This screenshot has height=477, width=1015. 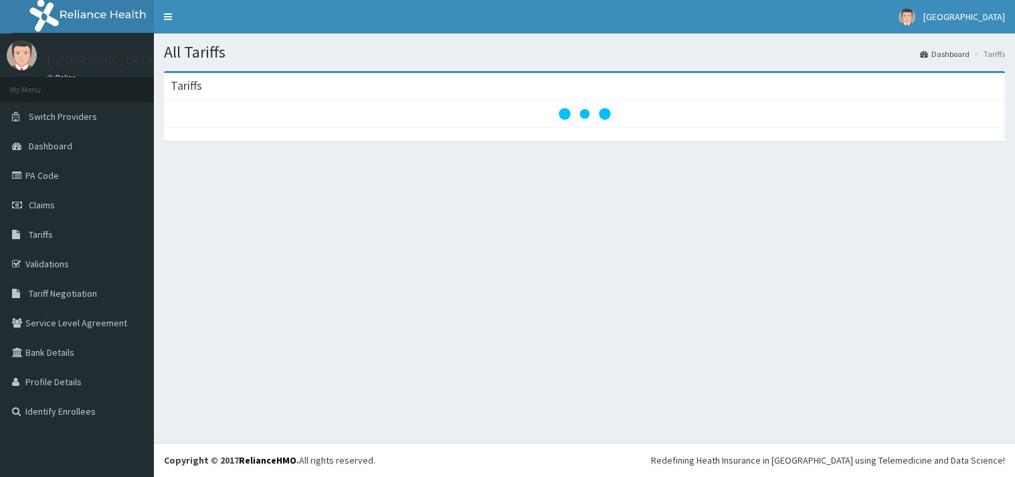 I want to click on a: Online, so click(x=63, y=78).